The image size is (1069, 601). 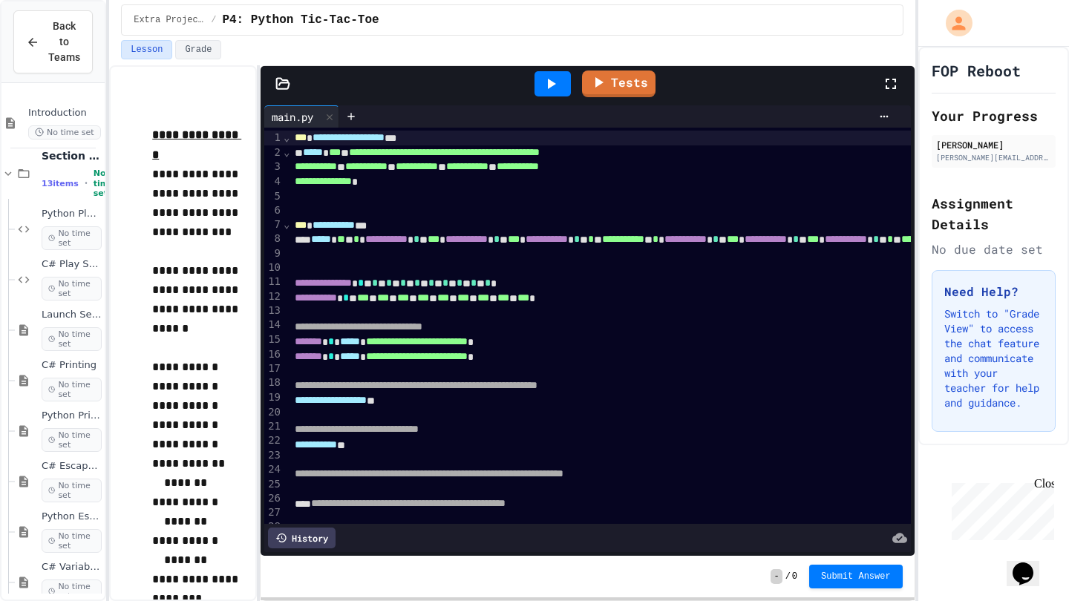 I want to click on button: Back to Teams, so click(x=53, y=42).